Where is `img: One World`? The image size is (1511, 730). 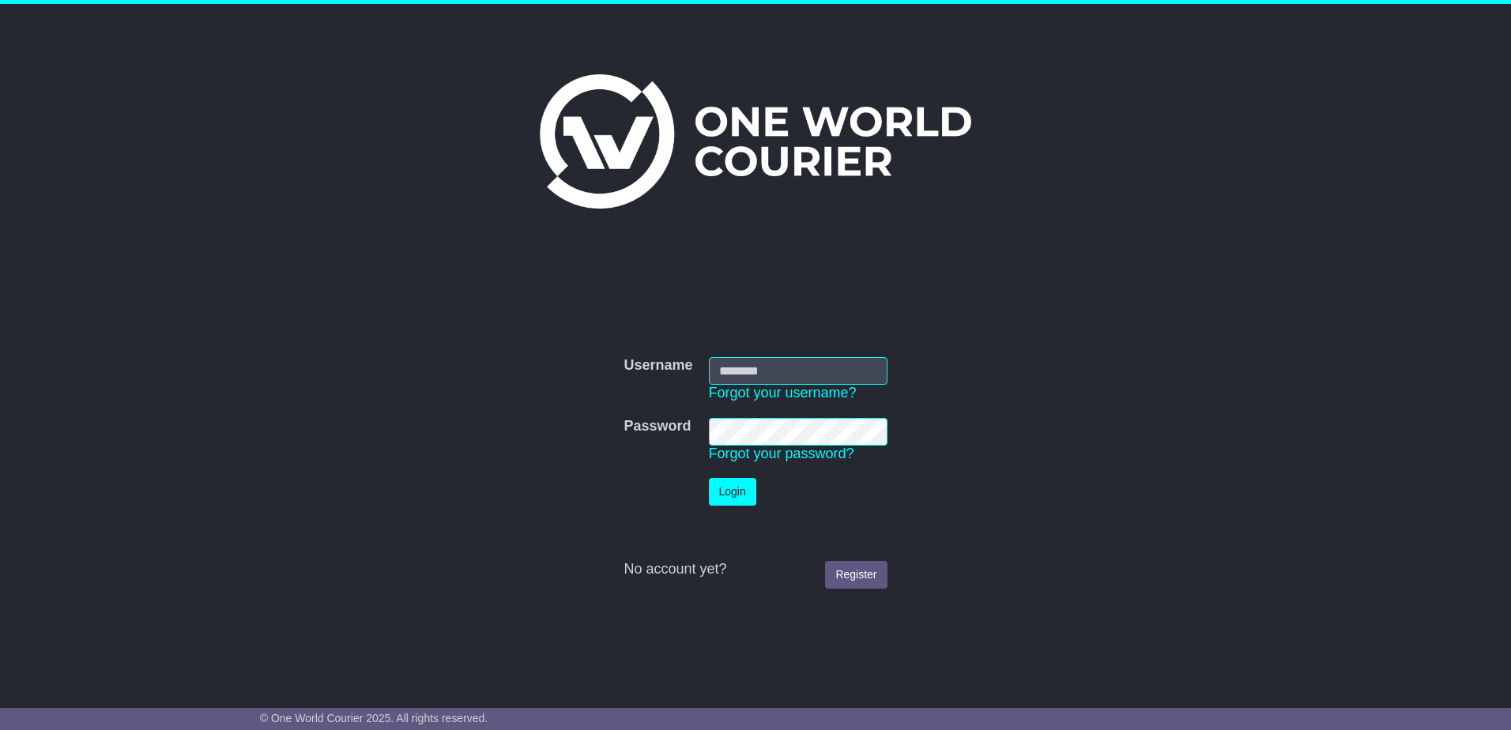
img: One World is located at coordinates (756, 141).